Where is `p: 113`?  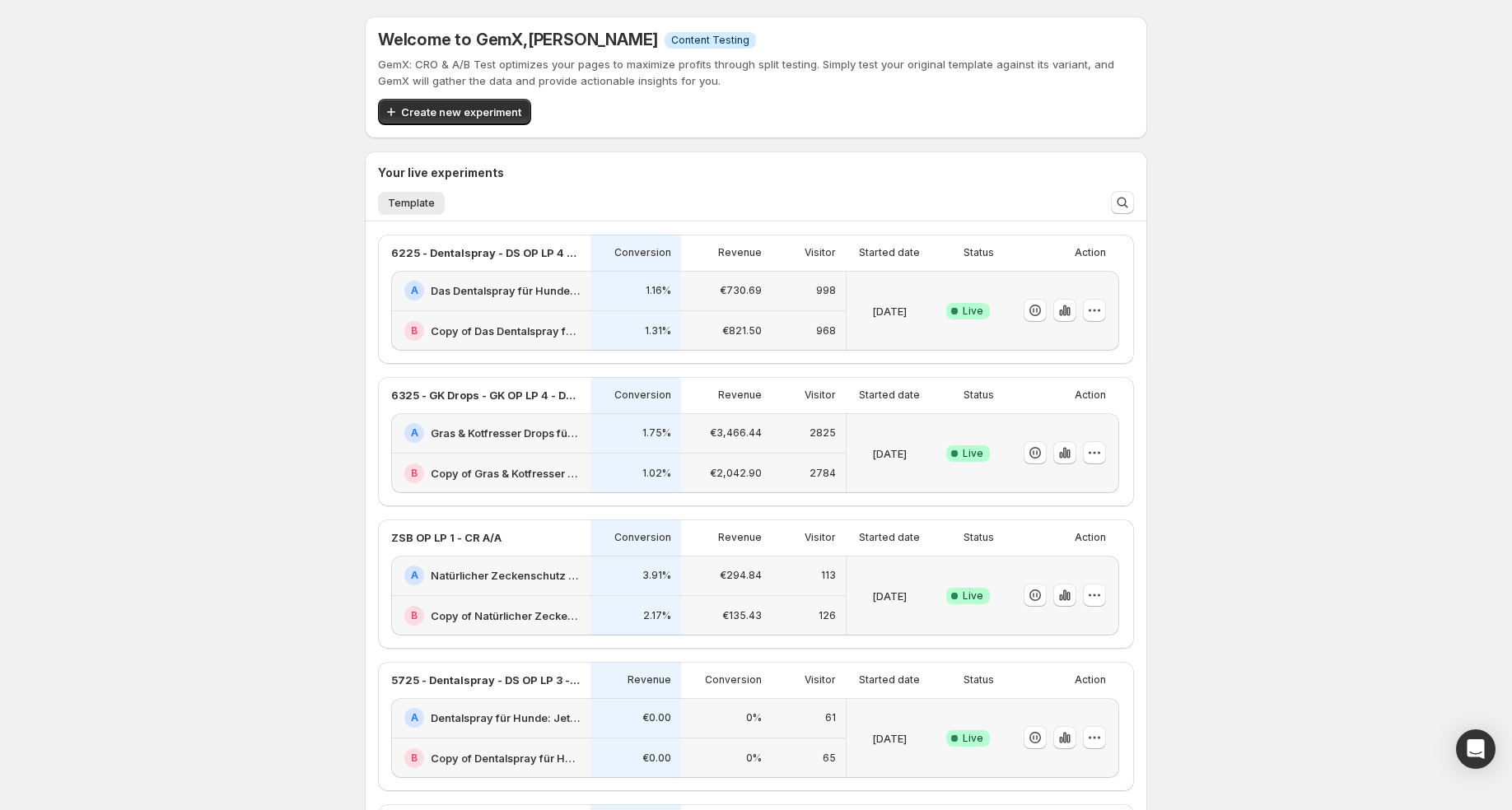
p: 113 is located at coordinates (828, 576).